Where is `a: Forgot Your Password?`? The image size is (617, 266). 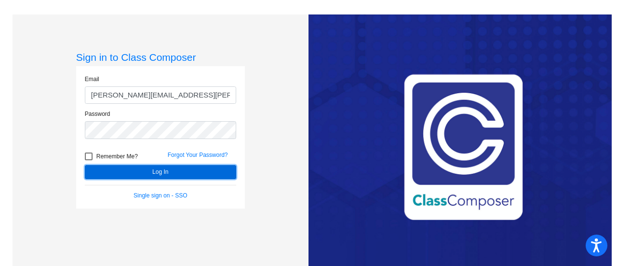
a: Forgot Your Password? is located at coordinates (198, 155).